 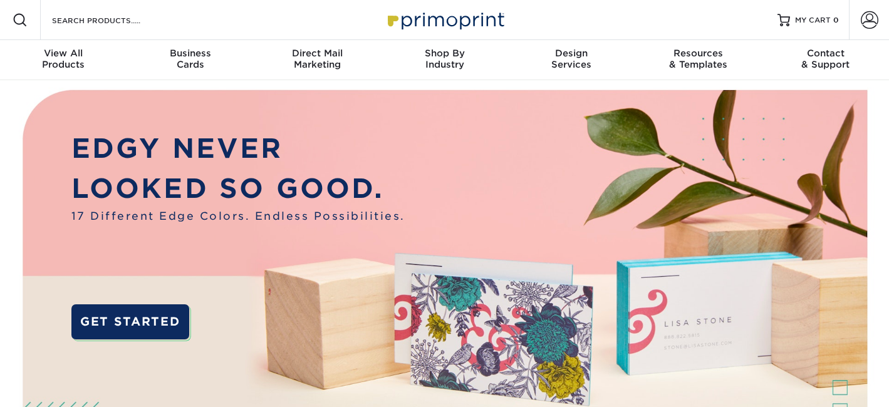 I want to click on div: Cards, so click(x=190, y=59).